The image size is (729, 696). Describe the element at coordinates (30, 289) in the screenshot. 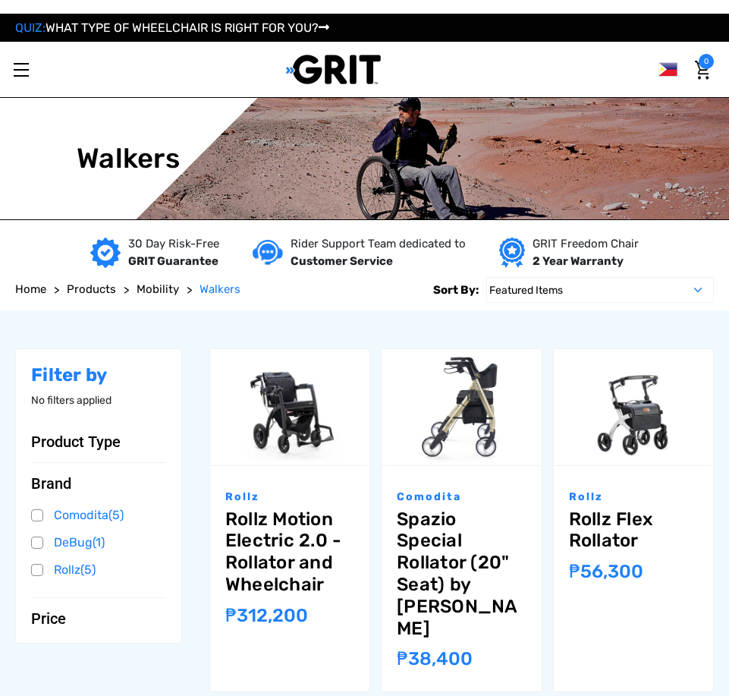

I see `span: Home` at that location.